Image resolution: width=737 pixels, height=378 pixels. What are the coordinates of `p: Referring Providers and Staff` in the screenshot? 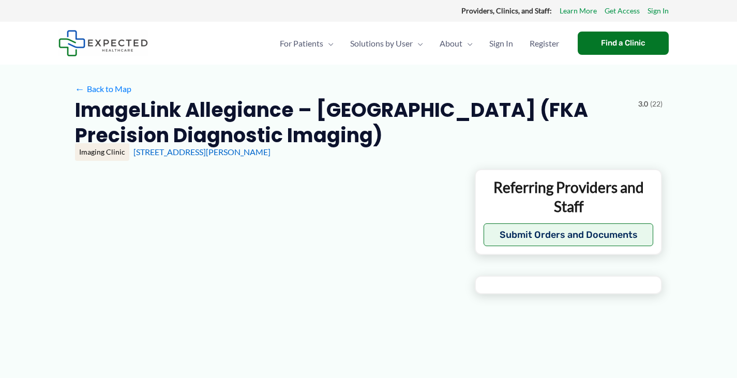 It's located at (569, 197).